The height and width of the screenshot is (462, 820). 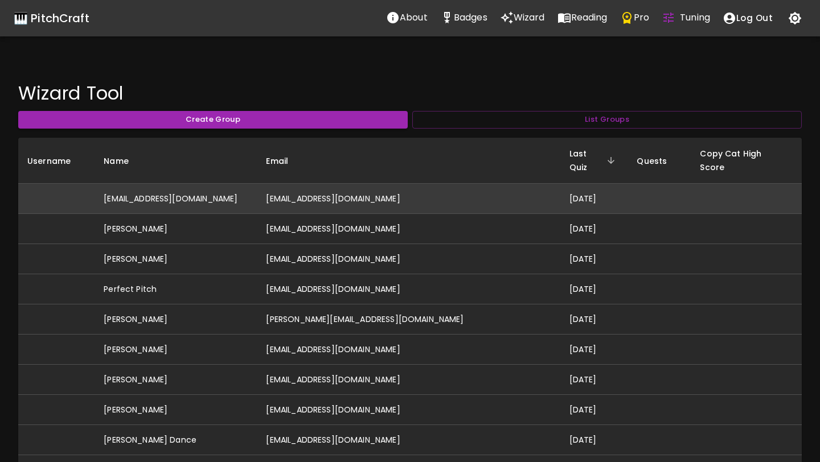 What do you see at coordinates (406, 18) in the screenshot?
I see `a: About` at bounding box center [406, 18].